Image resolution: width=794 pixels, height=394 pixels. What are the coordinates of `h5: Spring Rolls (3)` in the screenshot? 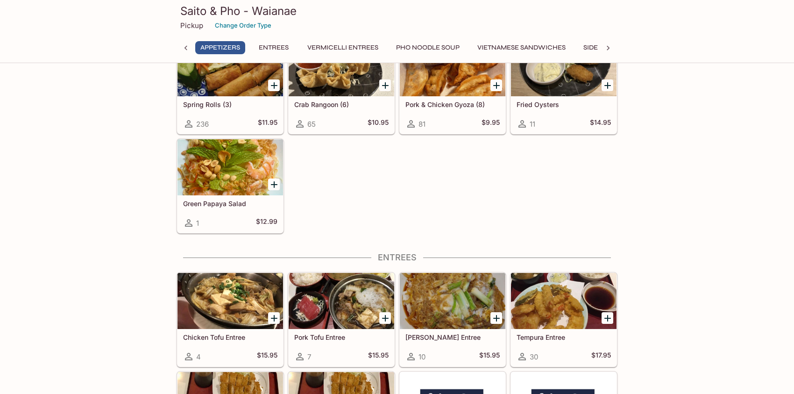 It's located at (230, 104).